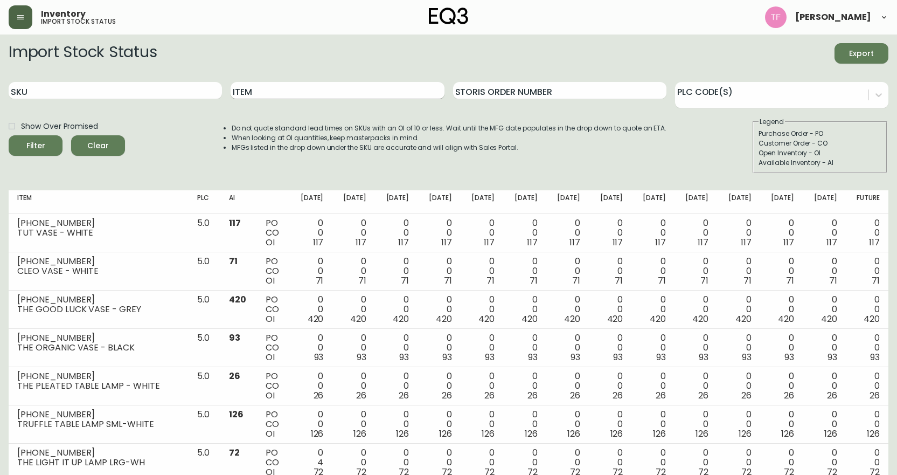 The height and width of the screenshot is (475, 897). Describe the element at coordinates (820, 153) in the screenshot. I see `div: Open Inventory - OI` at that location.